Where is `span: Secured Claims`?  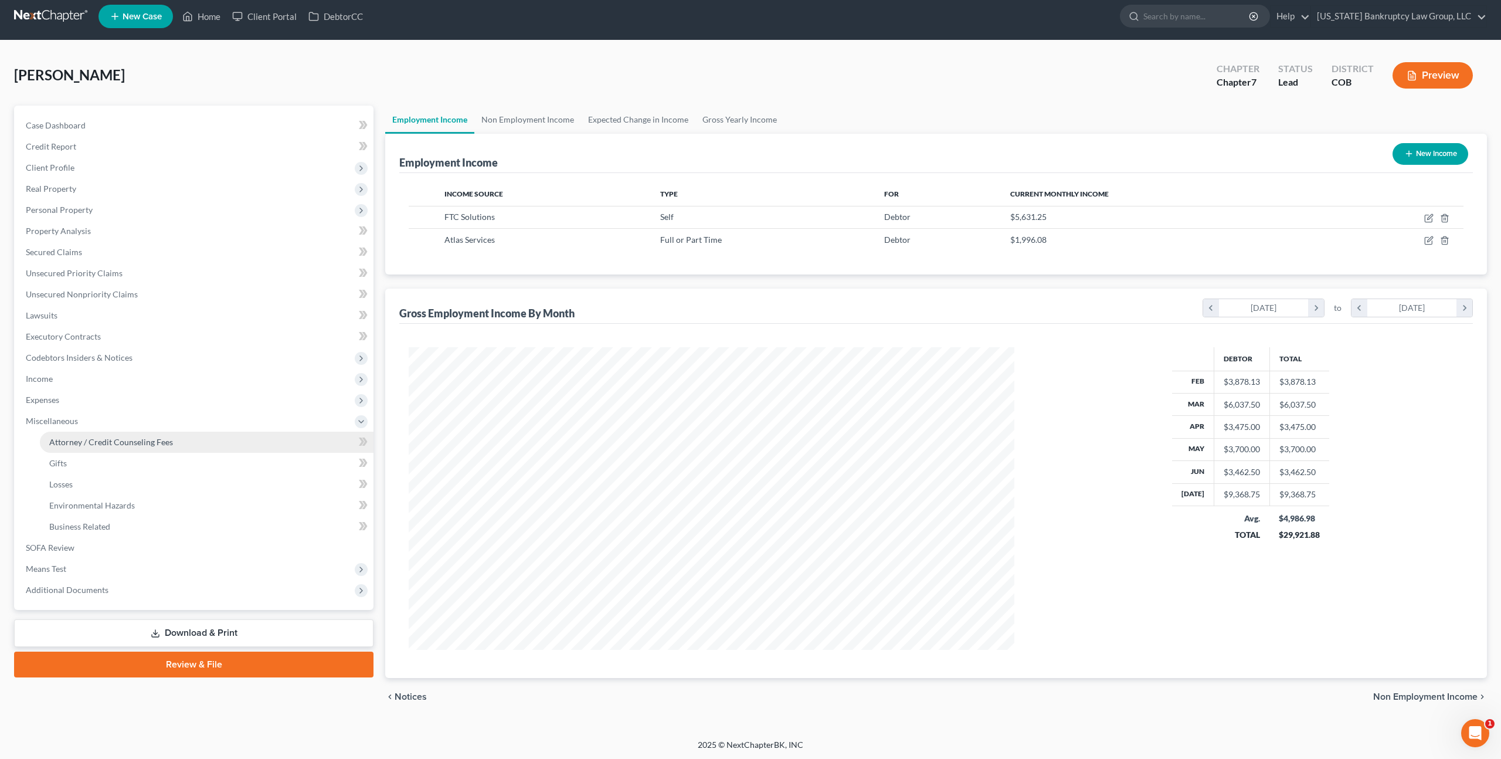 span: Secured Claims is located at coordinates (54, 252).